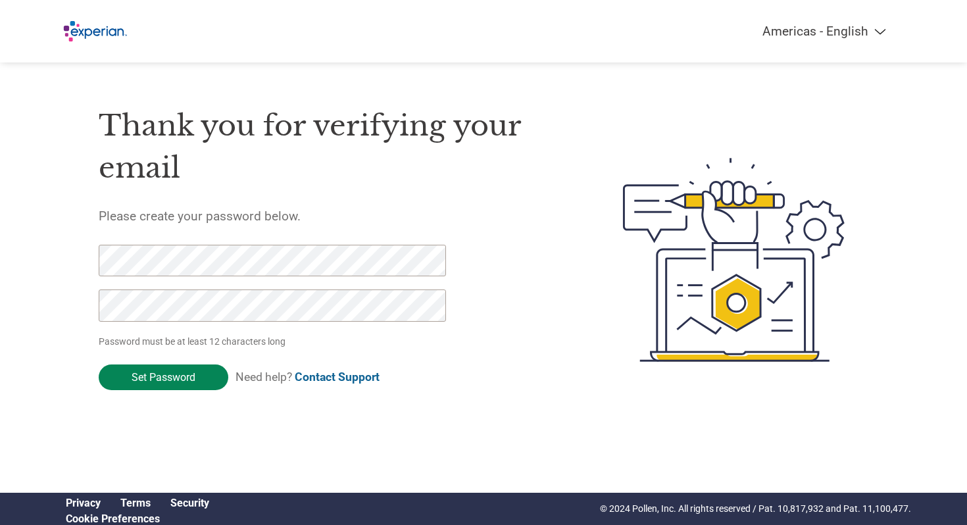  Describe the element at coordinates (189, 502) in the screenshot. I see `a: Security` at that location.